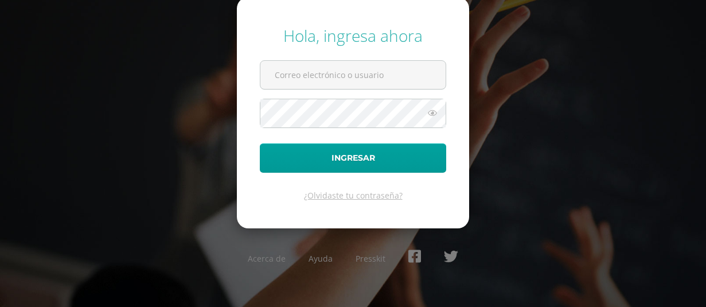 The image size is (706, 307). I want to click on input: Correo electrónico o usuario, so click(353, 75).